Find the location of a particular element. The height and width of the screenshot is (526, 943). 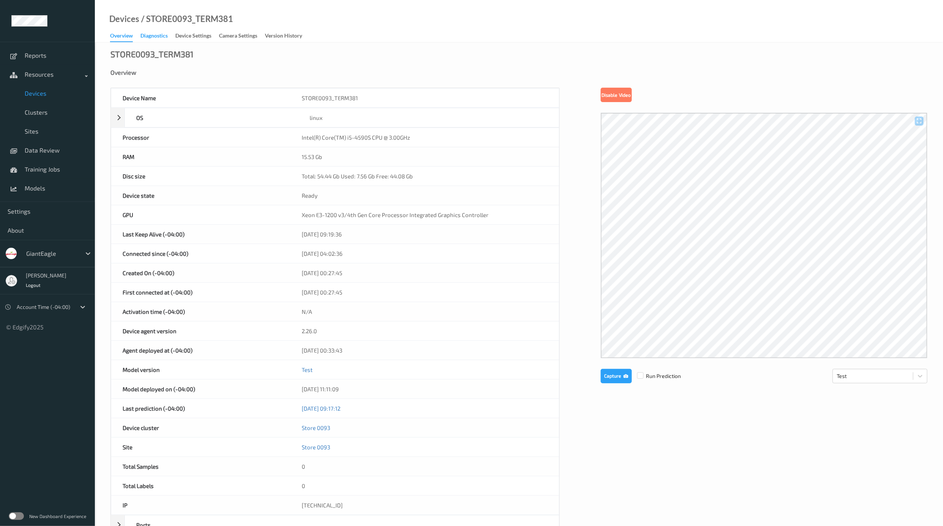

div: GPU is located at coordinates (201, 215).